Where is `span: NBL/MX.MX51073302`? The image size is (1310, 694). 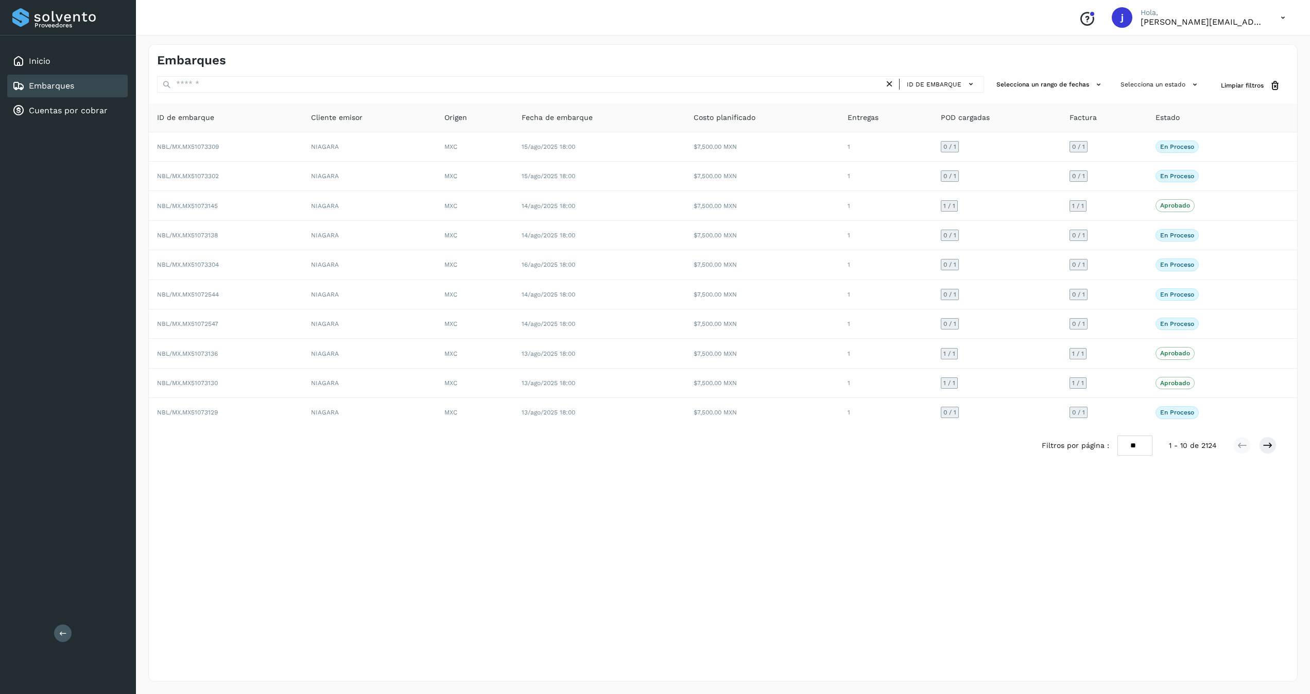 span: NBL/MX.MX51073302 is located at coordinates (188, 176).